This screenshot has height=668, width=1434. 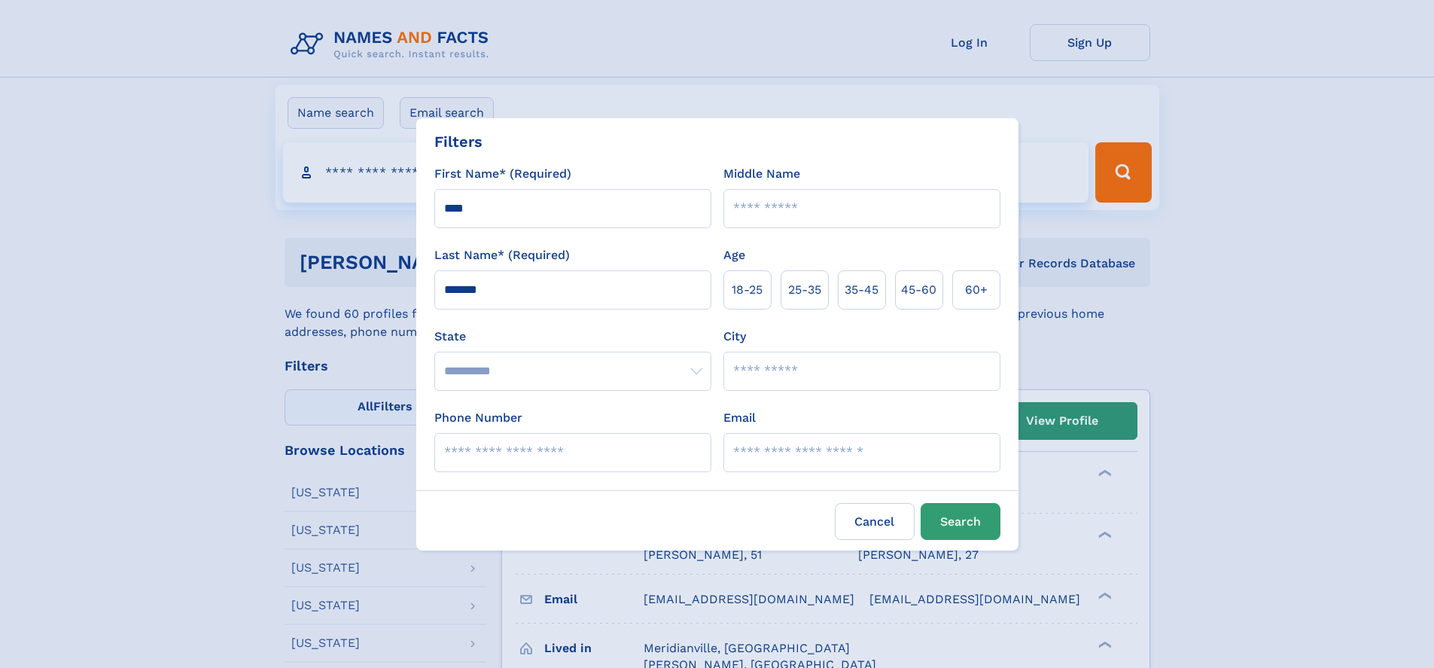 I want to click on label: First Name* (Required), so click(x=503, y=174).